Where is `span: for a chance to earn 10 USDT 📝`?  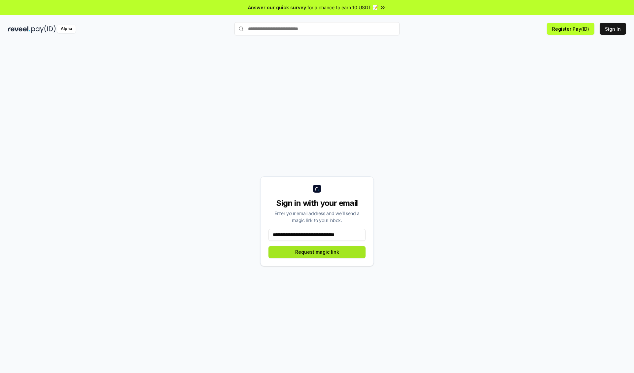 span: for a chance to earn 10 USDT 📝 is located at coordinates (343, 7).